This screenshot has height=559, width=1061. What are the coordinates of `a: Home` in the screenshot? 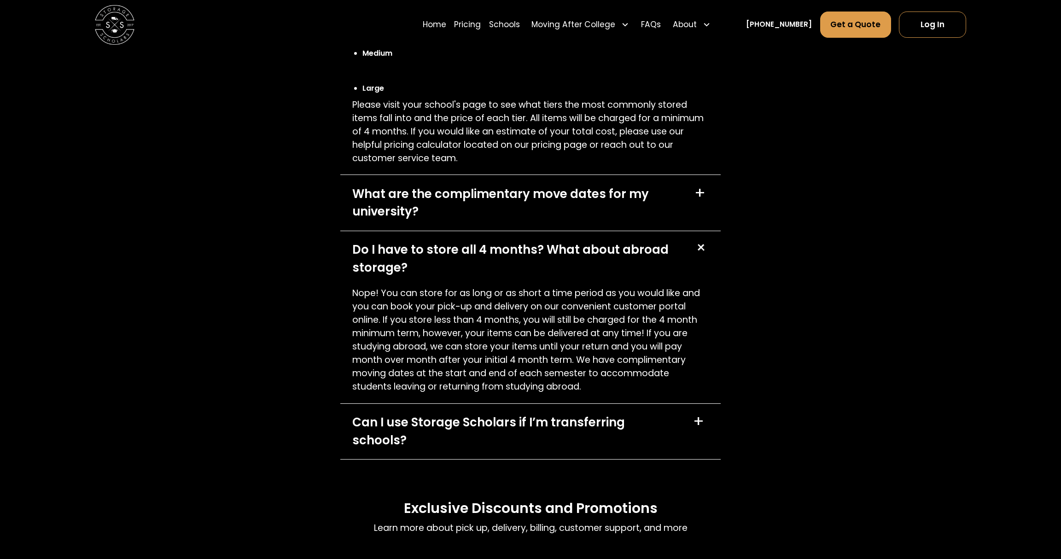 It's located at (434, 25).